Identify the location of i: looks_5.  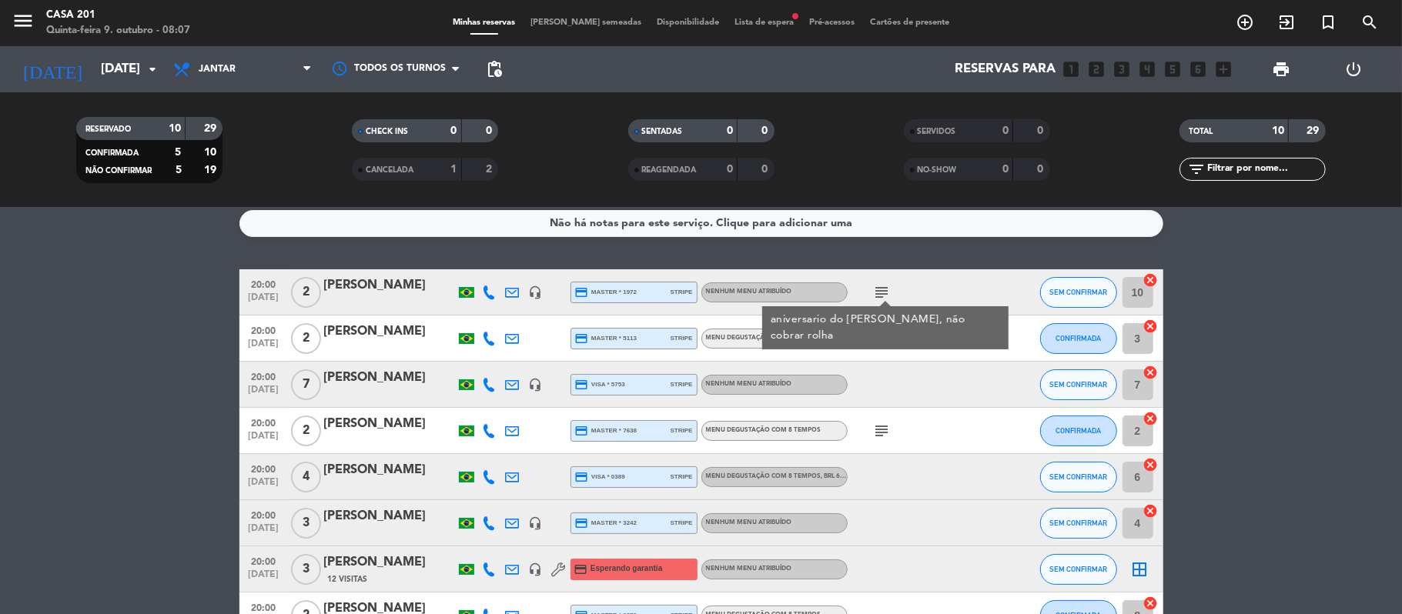
(1173, 69).